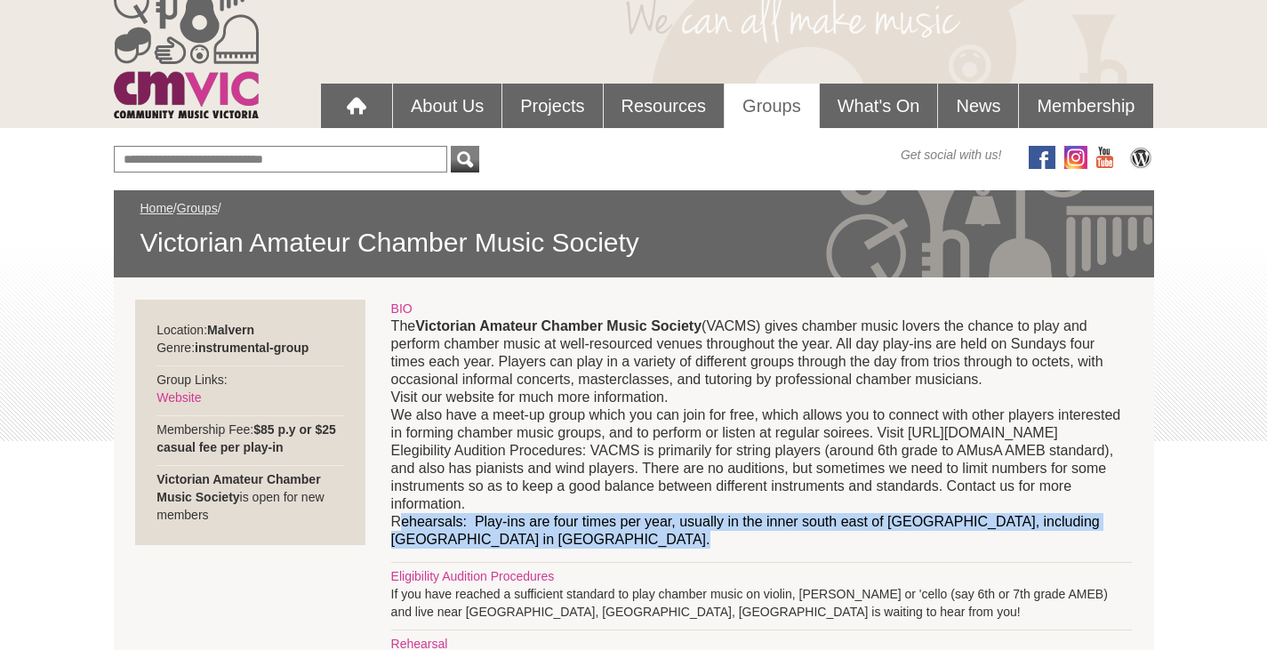 The image size is (1267, 650). Describe the element at coordinates (1076, 157) in the screenshot. I see `img: icon-instagram.png` at that location.